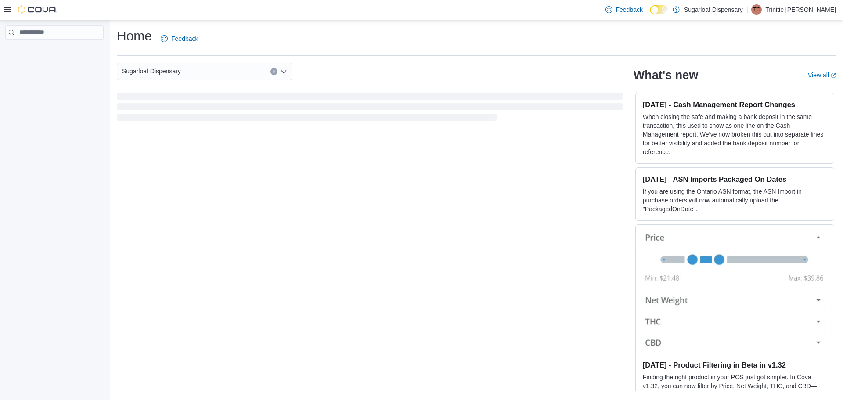  What do you see at coordinates (833, 76) in the screenshot?
I see `svg: External link` at bounding box center [833, 76].